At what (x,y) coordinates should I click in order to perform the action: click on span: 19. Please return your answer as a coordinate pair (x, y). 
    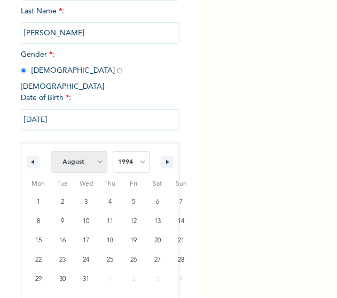
    Looking at the image, I should click on (134, 240).